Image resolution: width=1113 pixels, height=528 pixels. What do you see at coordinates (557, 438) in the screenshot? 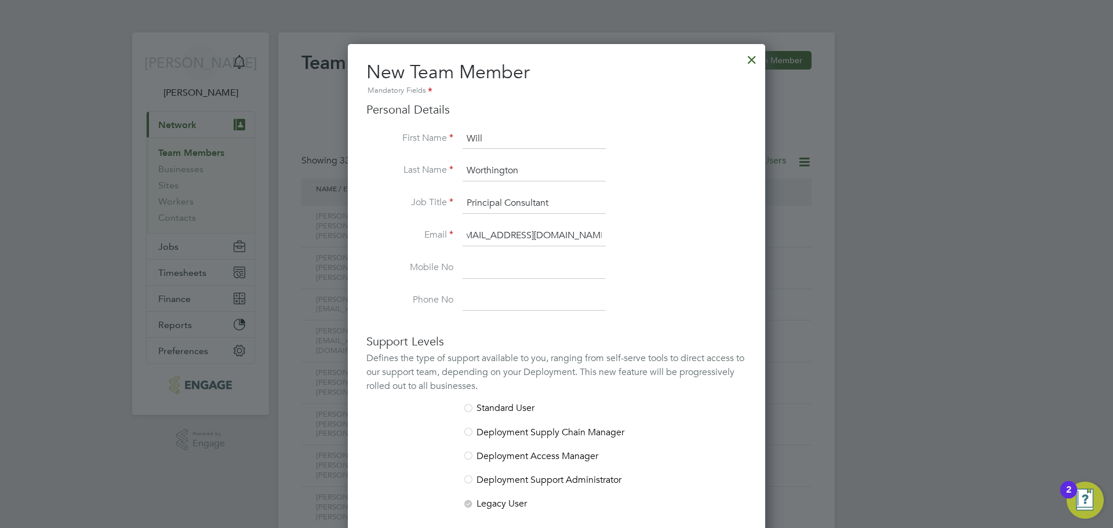
I see `li: Deployment Supply Chain Manager` at bounding box center [557, 438].